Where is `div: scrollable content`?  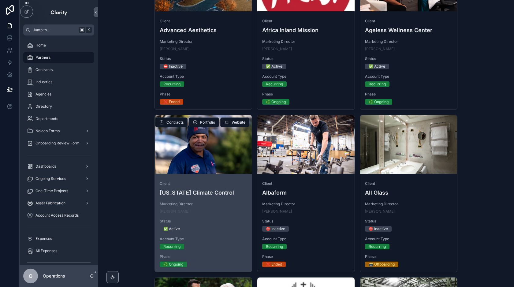
div: scrollable content is located at coordinates (59, 150).